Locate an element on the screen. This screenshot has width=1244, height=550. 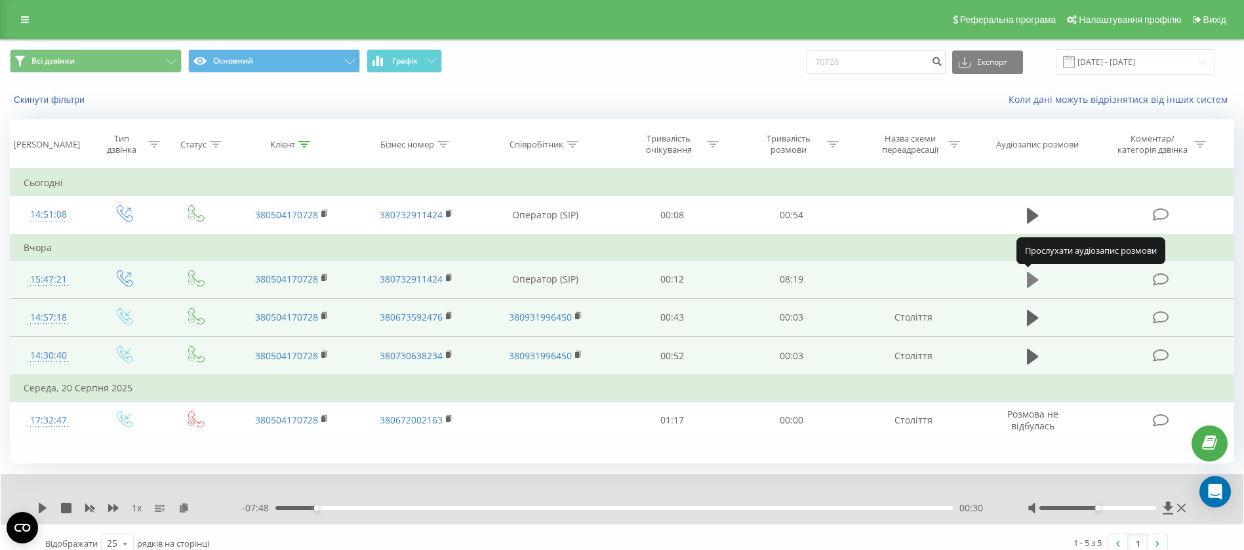
a: 380673592476 is located at coordinates (411, 317).